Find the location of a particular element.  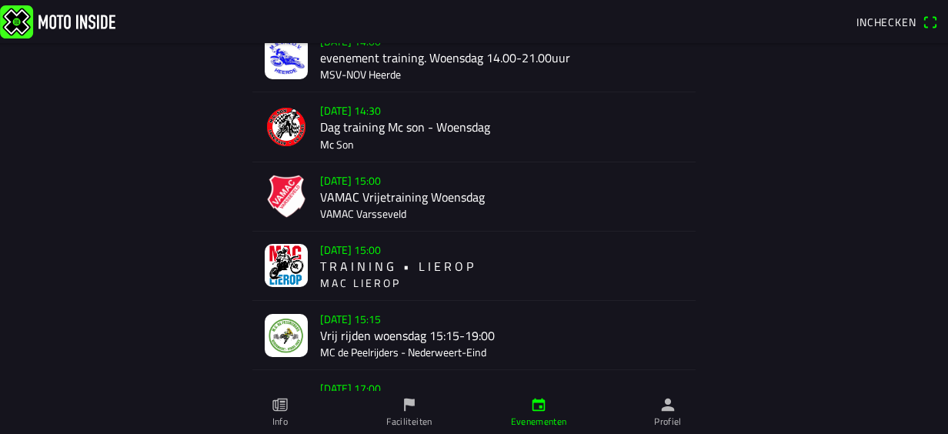

ion-label: Profiel is located at coordinates (668, 422).